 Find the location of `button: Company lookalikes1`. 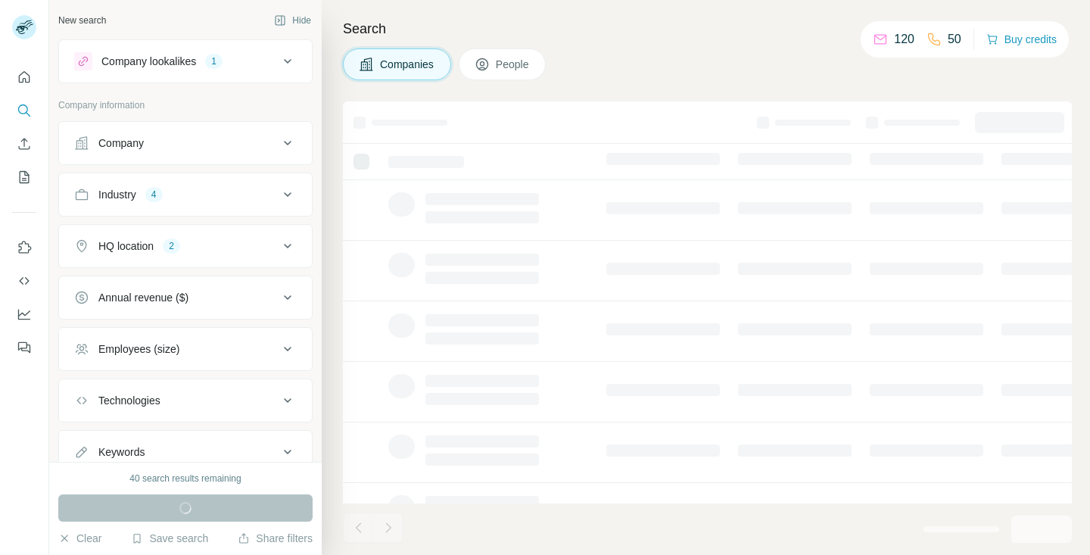

button: Company lookalikes1 is located at coordinates (185, 61).